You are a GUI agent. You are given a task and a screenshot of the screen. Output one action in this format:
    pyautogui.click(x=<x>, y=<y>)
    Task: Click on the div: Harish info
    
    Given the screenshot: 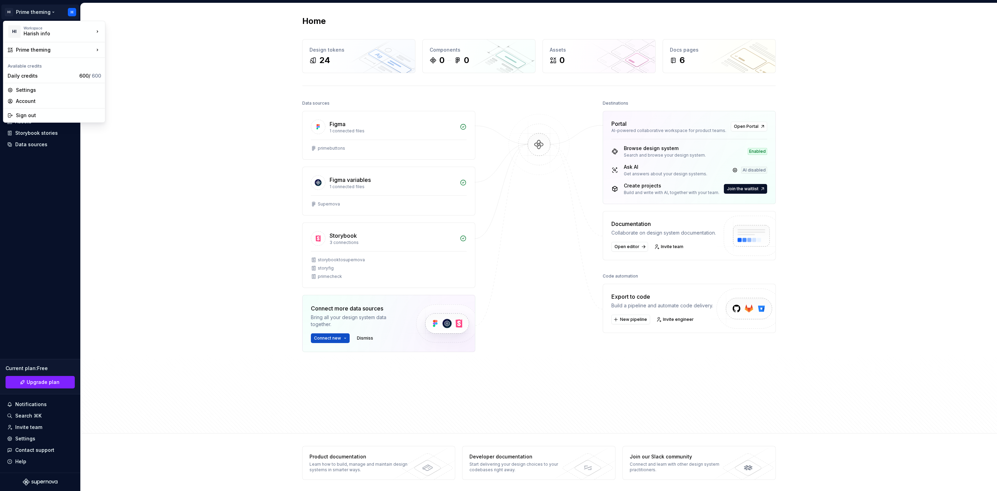 What is the action you would take?
    pyautogui.click(x=53, y=34)
    